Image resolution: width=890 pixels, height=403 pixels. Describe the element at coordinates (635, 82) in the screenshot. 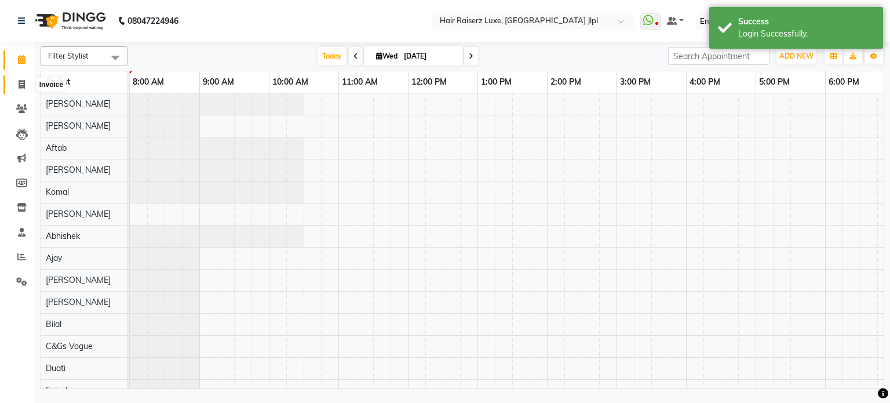

I see `a: 3:00 PM` at that location.